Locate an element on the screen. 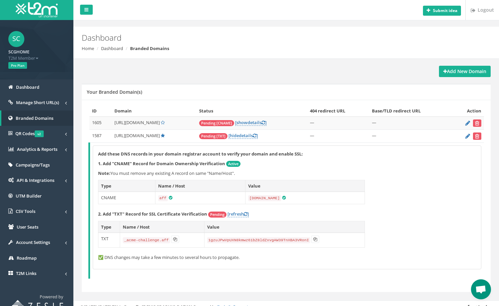  a: Home is located at coordinates (88, 48).